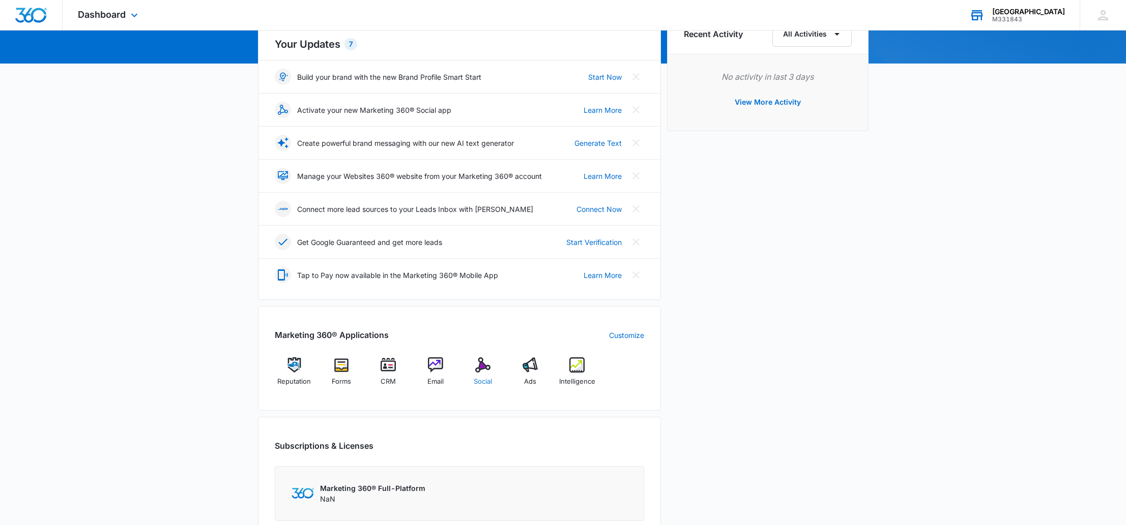  I want to click on div: NaN, so click(372, 494).